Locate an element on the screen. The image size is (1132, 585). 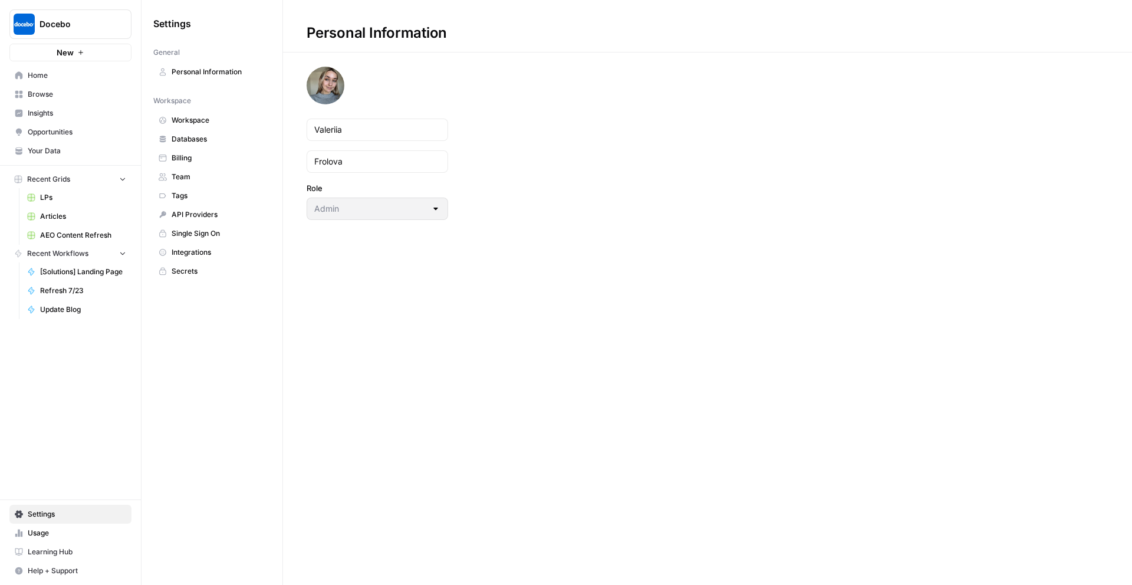
a: Refresh 7/23 is located at coordinates (77, 291).